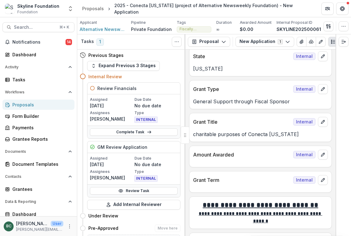 Image resolution: width=351 pixels, height=236 pixels. I want to click on div: Payments, so click(41, 127).